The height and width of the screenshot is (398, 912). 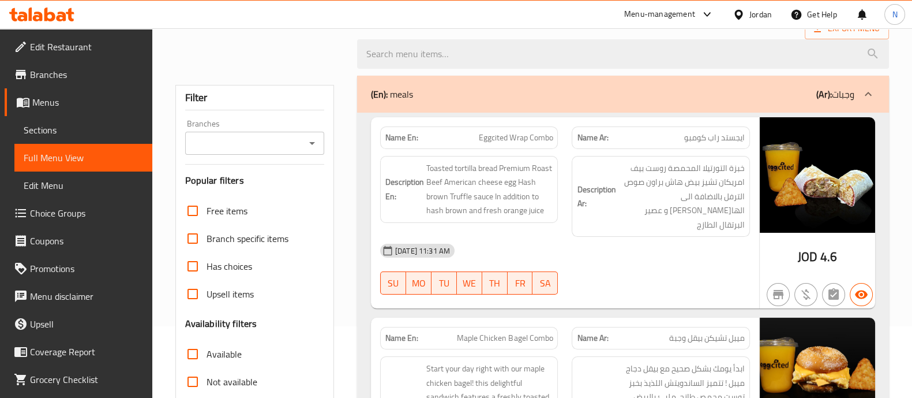 What do you see at coordinates (444, 283) in the screenshot?
I see `span: TU` at bounding box center [444, 283].